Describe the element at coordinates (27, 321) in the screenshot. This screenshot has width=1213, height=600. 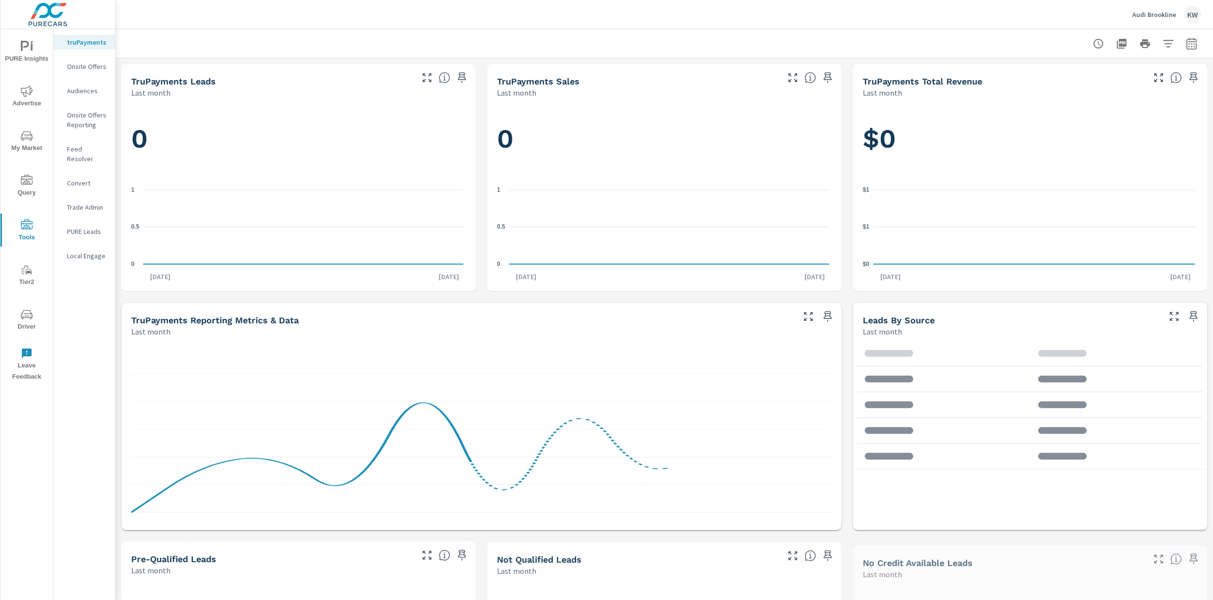
I see `span: Driver` at that location.